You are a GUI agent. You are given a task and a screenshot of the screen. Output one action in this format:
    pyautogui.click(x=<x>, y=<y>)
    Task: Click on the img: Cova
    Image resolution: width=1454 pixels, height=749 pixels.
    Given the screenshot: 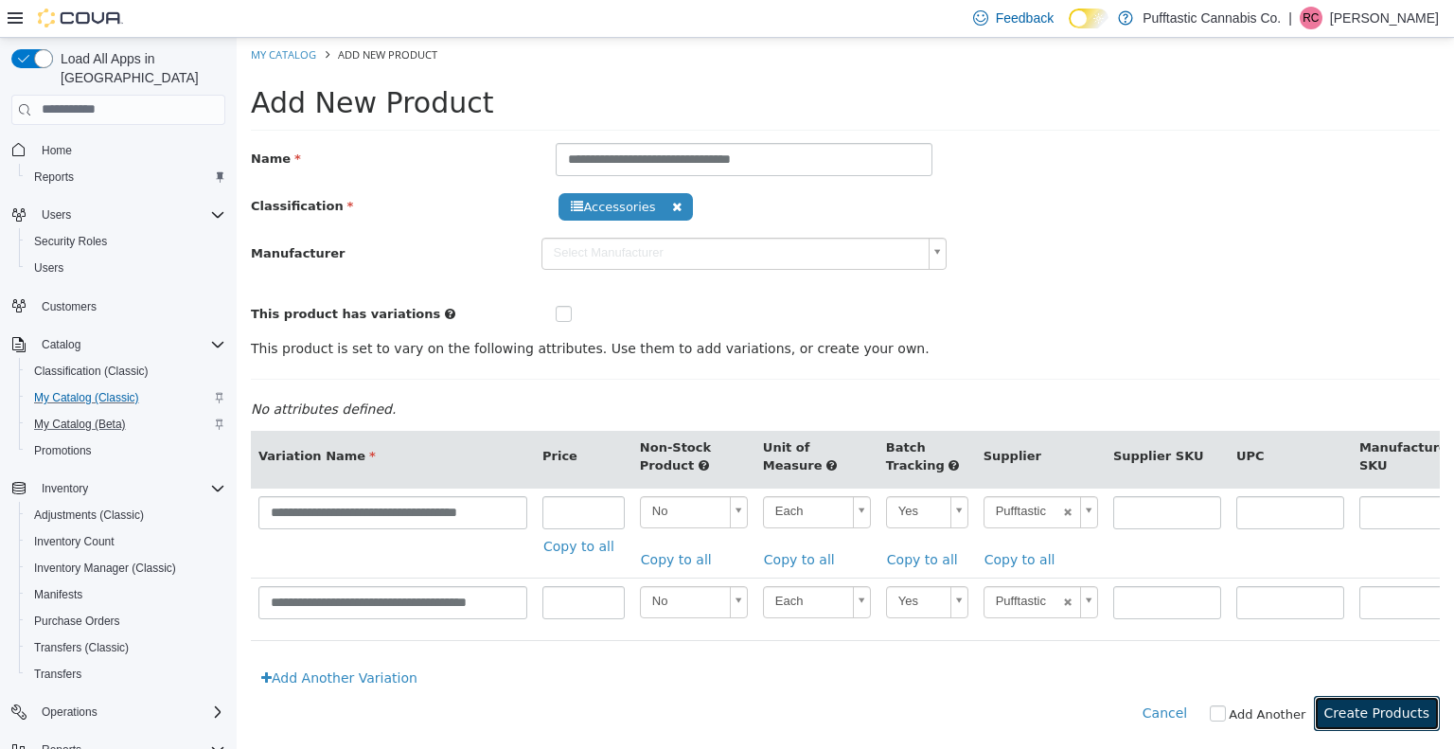 What is the action you would take?
    pyautogui.click(x=80, y=18)
    